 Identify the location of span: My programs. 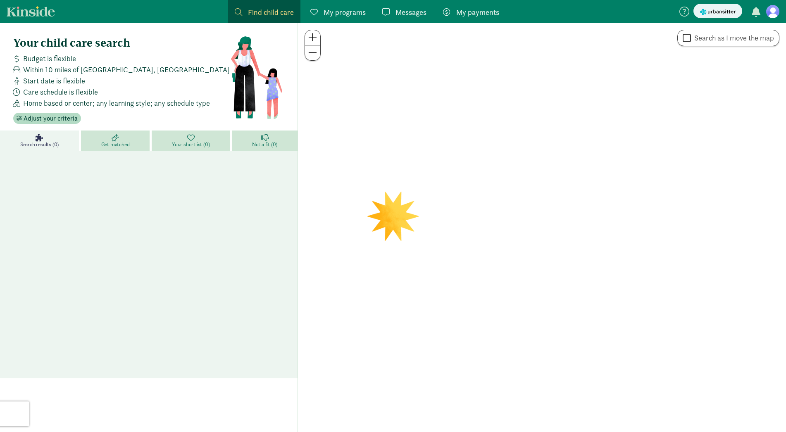
(345, 12).